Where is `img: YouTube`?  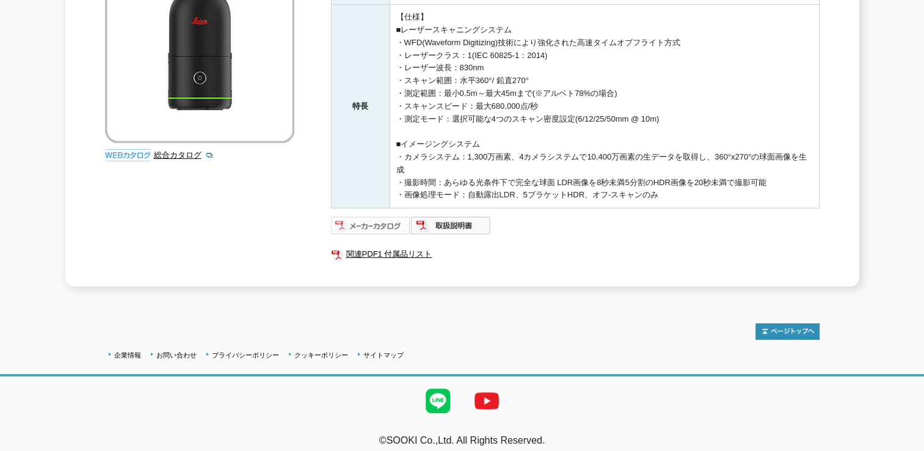 img: YouTube is located at coordinates (487, 401).